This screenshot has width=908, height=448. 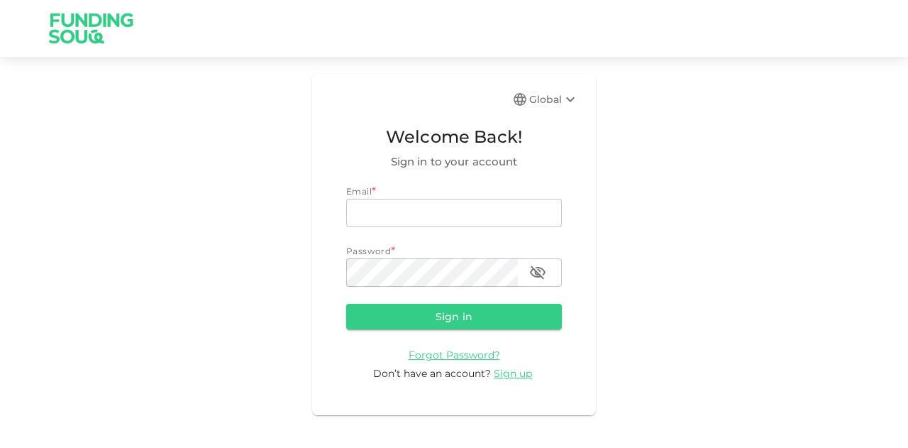 What do you see at coordinates (513, 373) in the screenshot?
I see `span: Sign up` at bounding box center [513, 373].